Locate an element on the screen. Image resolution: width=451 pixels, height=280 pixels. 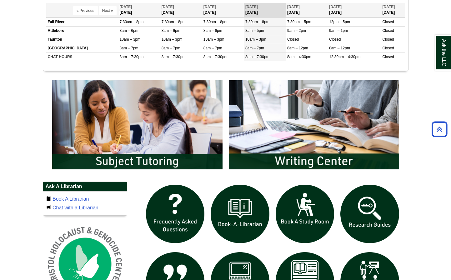
div: slideshow is located at coordinates (226, 126).